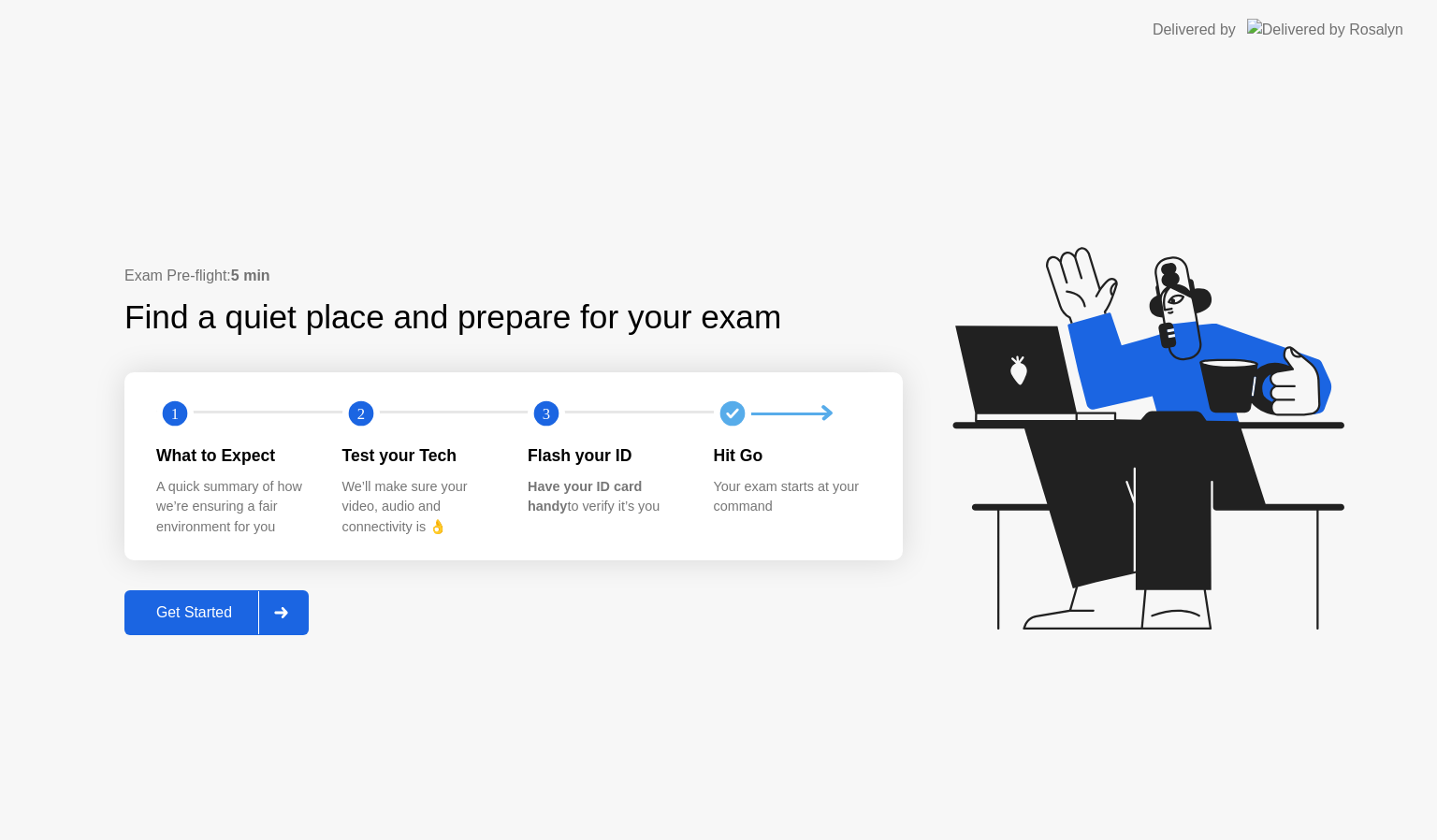 This screenshot has height=840, width=1437. Describe the element at coordinates (513, 276) in the screenshot. I see `div: Exam Pre-flight:` at that location.